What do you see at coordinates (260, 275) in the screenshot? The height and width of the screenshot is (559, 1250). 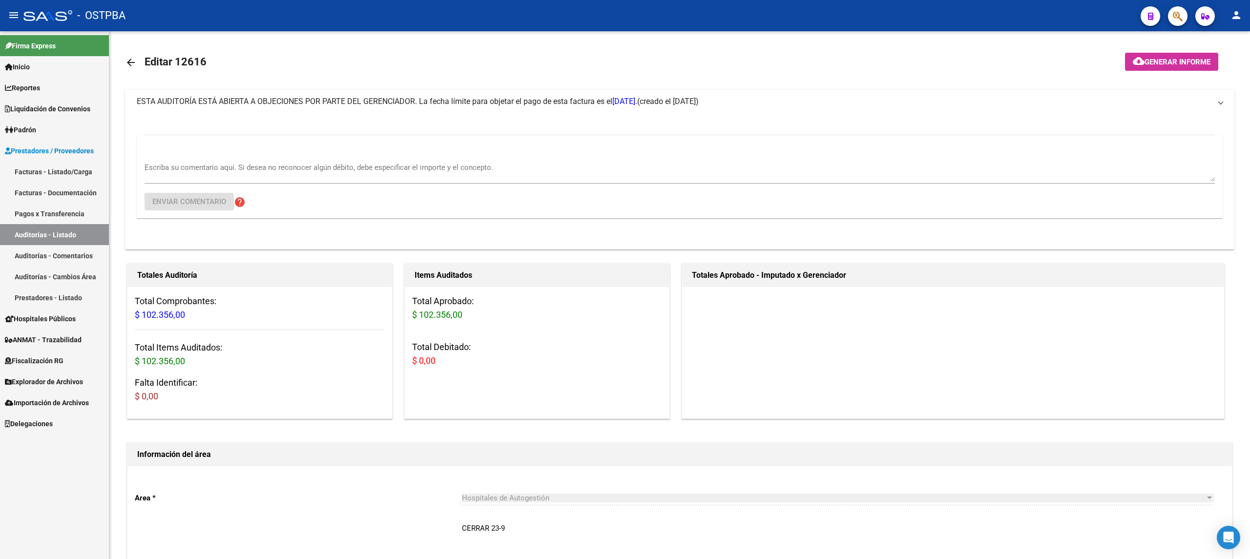 I see `h1: Totales Auditoría` at bounding box center [260, 275].